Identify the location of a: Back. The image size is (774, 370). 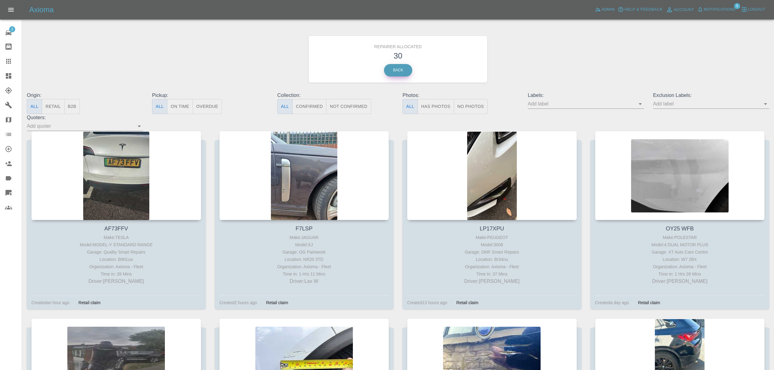
(398, 70).